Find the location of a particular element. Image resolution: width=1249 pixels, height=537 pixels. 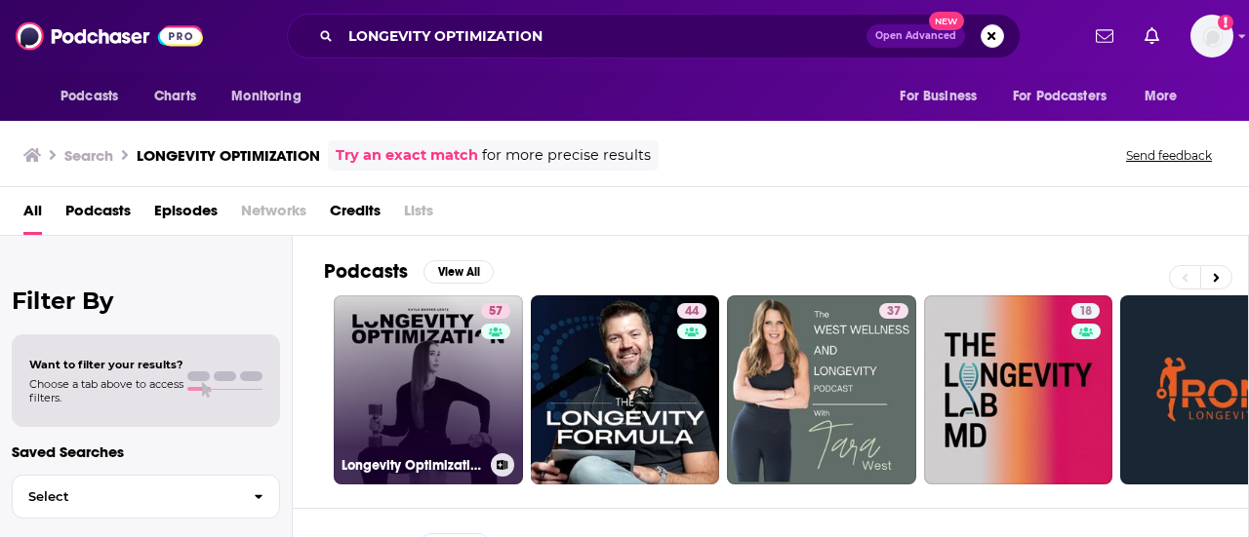

img: User Profile is located at coordinates (1212, 36).